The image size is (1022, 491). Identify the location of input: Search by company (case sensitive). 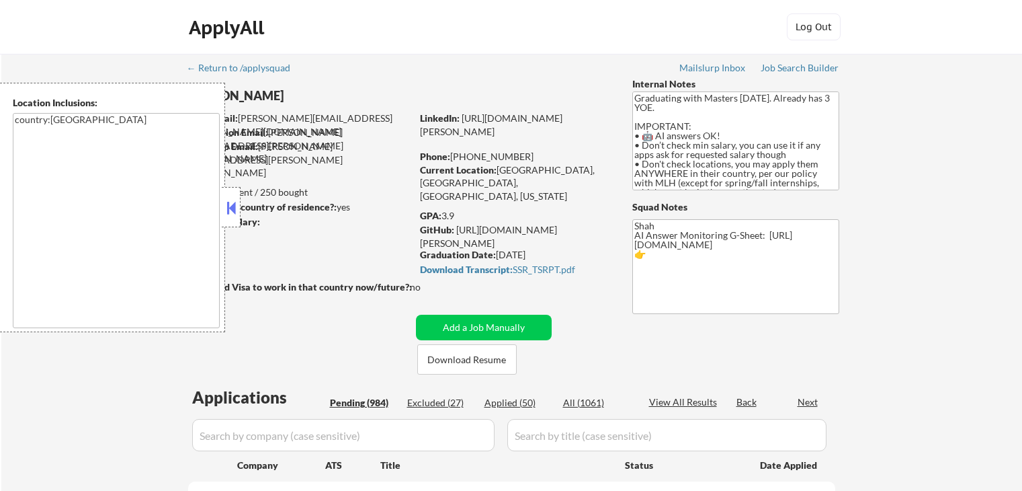
(343, 435).